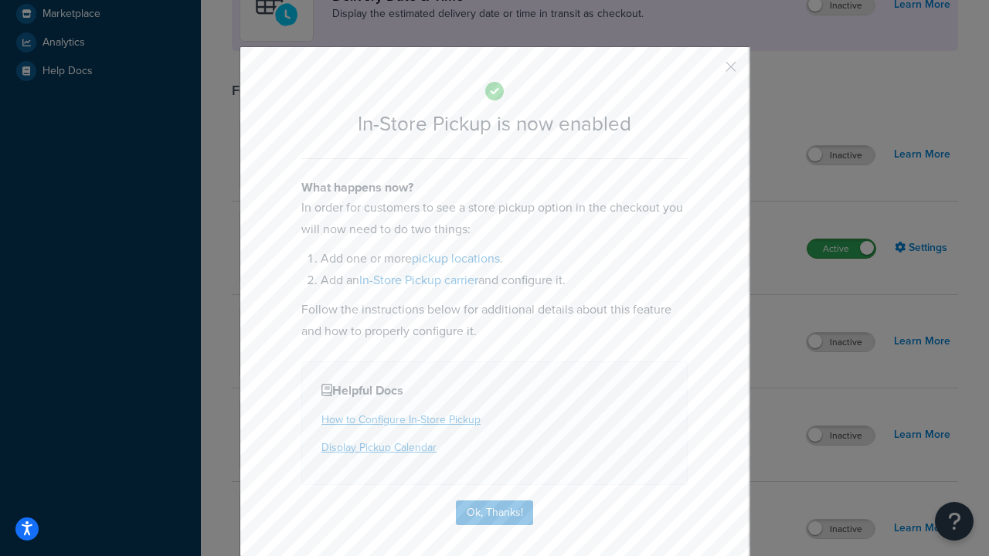 This screenshot has width=989, height=556. What do you see at coordinates (419, 280) in the screenshot?
I see `a: In-Store Pickup carrier` at bounding box center [419, 280].